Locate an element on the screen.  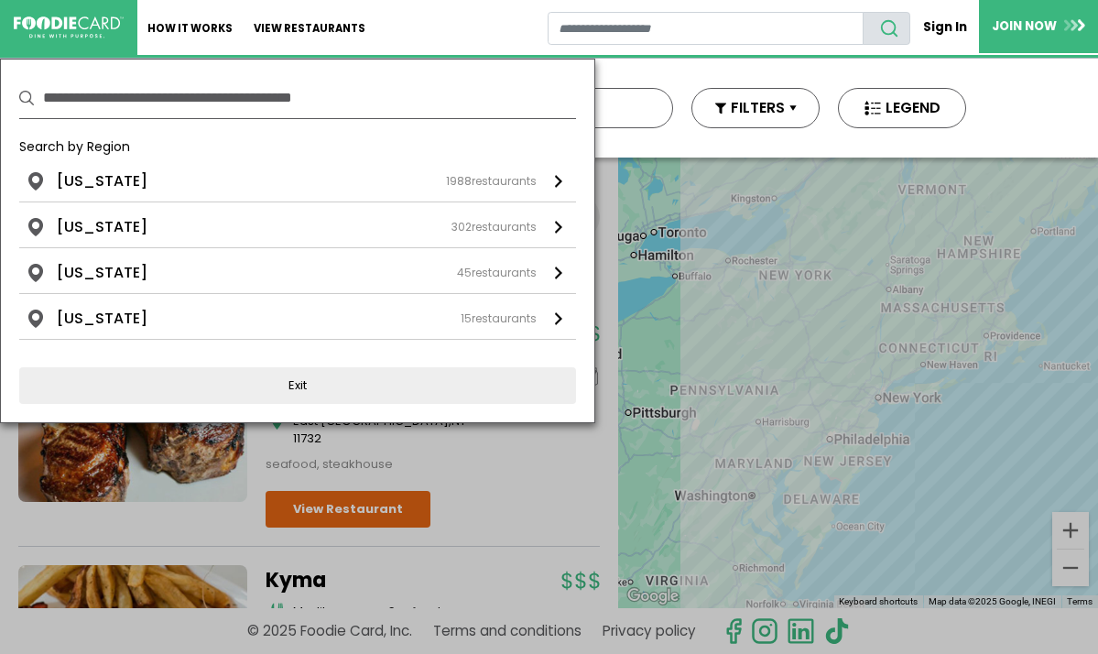
a: Sign In is located at coordinates (944, 27).